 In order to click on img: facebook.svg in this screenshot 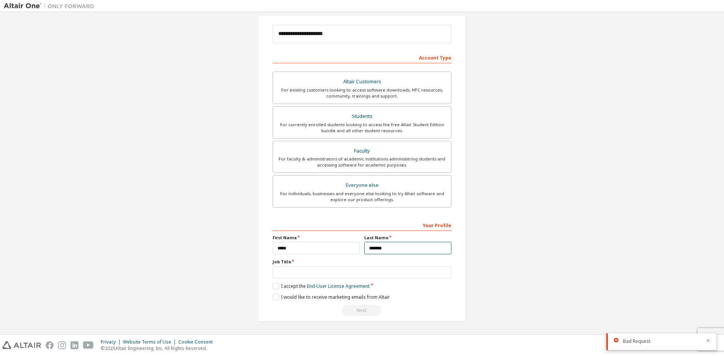, I will do `click(49, 345)`.